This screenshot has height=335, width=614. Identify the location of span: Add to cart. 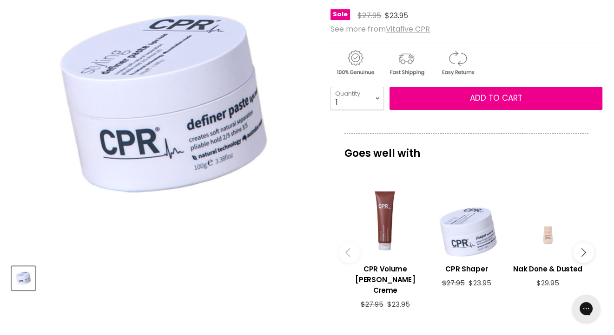
(496, 98).